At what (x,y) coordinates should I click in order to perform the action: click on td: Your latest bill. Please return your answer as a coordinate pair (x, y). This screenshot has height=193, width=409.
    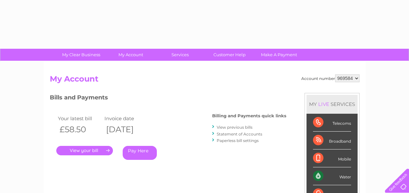
    Looking at the image, I should click on (80, 119).